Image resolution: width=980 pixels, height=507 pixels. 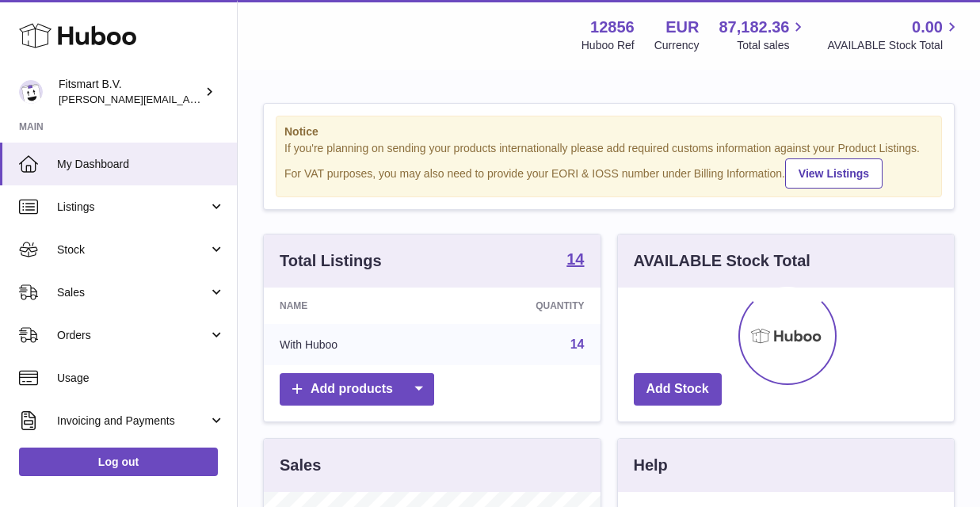 I want to click on div: Fitsmart B.V., so click(x=130, y=92).